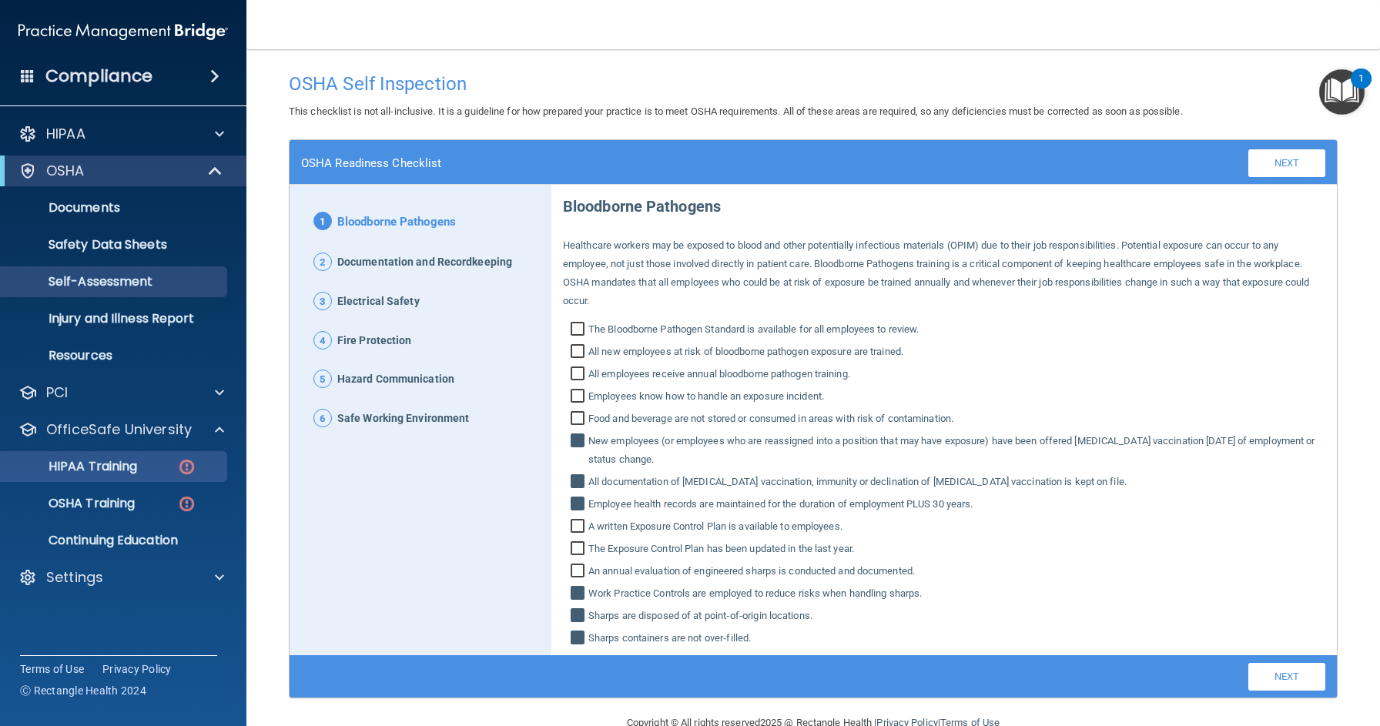 Image resolution: width=1380 pixels, height=726 pixels. Describe the element at coordinates (751, 571) in the screenshot. I see `span: An annual evaluation of engineered sharps is conducted and documented.` at that location.